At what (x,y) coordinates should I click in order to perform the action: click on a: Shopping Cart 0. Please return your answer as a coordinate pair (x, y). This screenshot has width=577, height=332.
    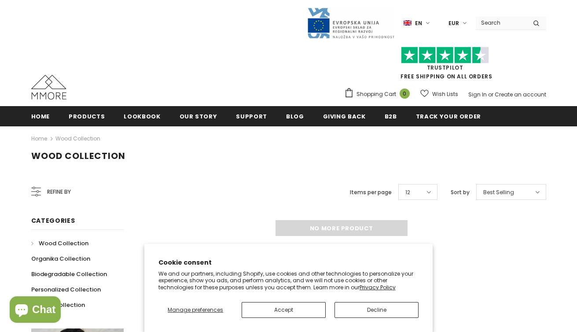
    Looking at the image, I should click on (379, 94).